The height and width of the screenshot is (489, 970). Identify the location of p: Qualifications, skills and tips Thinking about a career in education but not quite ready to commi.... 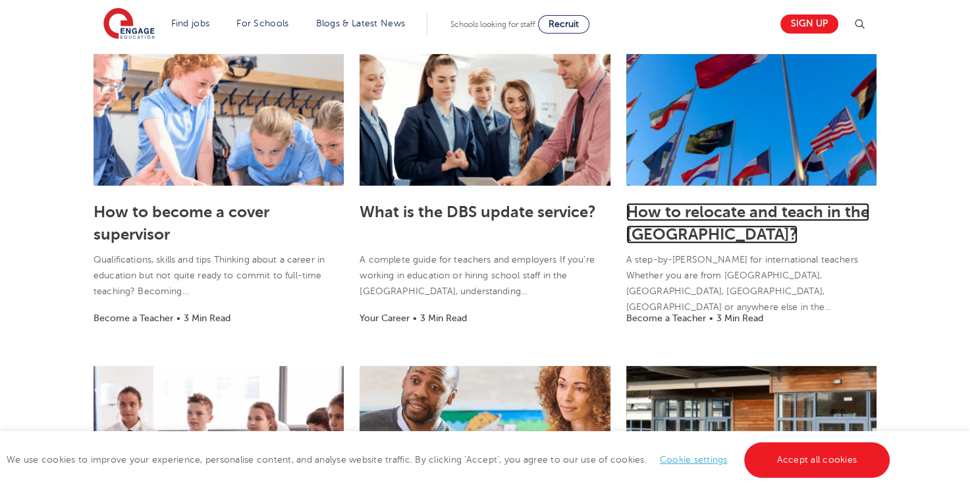
(219, 276).